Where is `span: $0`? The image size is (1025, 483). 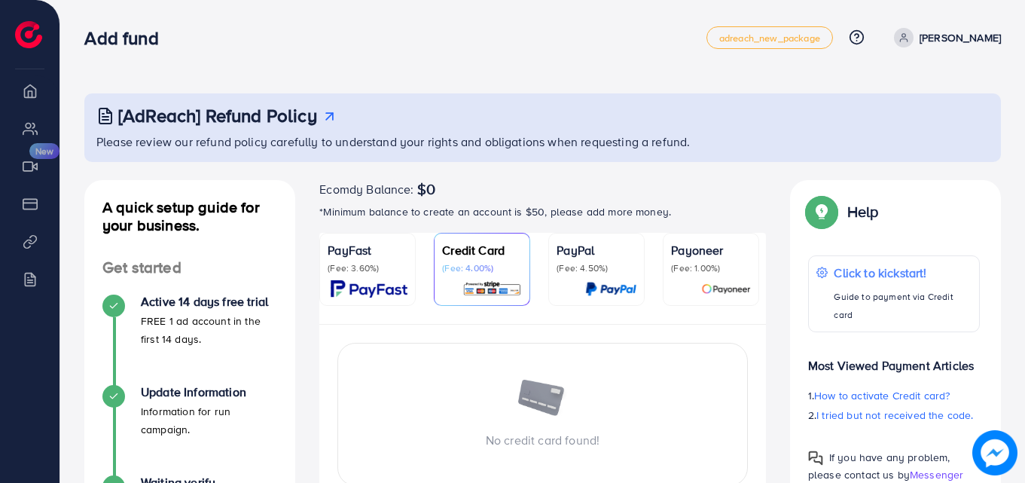
span: $0 is located at coordinates (426, 189).